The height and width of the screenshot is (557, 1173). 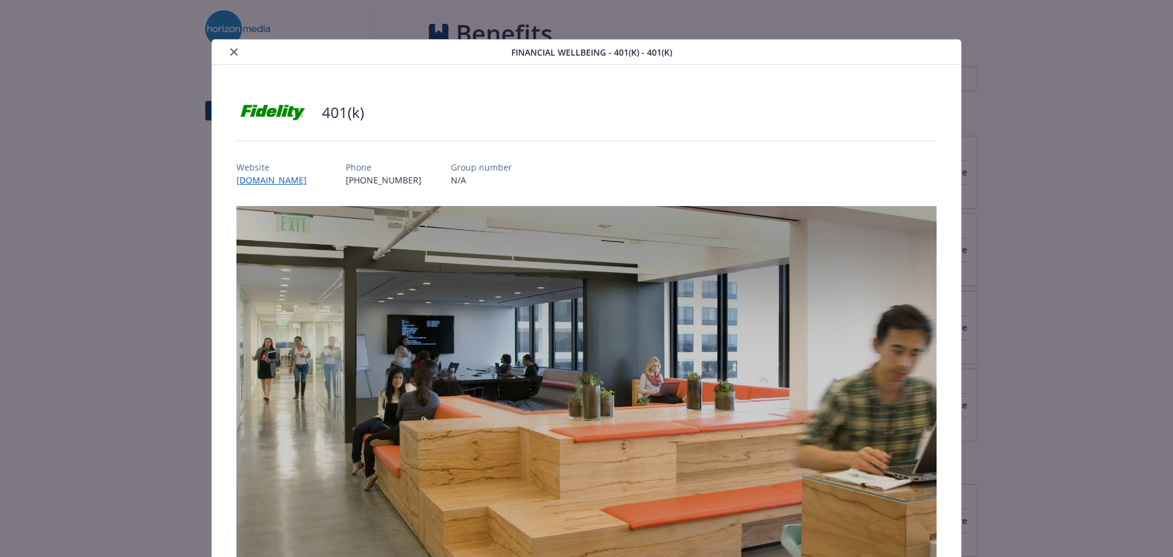 What do you see at coordinates (591, 52) in the screenshot?
I see `span: Financial Wellbeing - 401(k) - 401(k)` at bounding box center [591, 52].